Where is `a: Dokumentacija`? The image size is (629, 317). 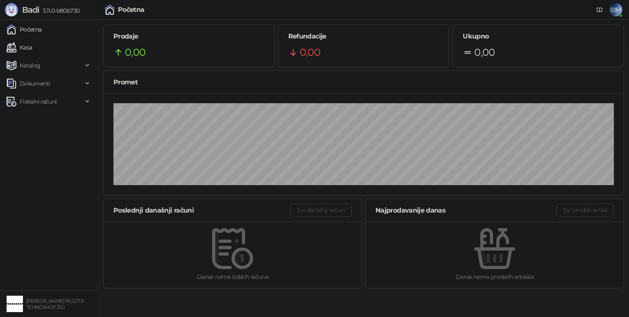 a: Dokumentacija is located at coordinates (599, 10).